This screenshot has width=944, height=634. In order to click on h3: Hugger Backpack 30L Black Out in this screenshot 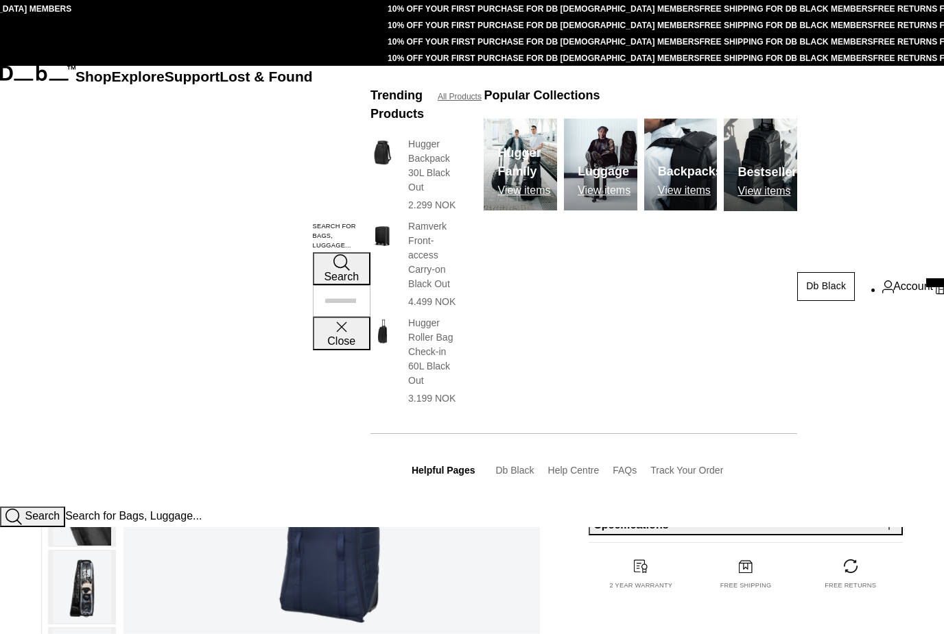, I will do `click(432, 166)`.